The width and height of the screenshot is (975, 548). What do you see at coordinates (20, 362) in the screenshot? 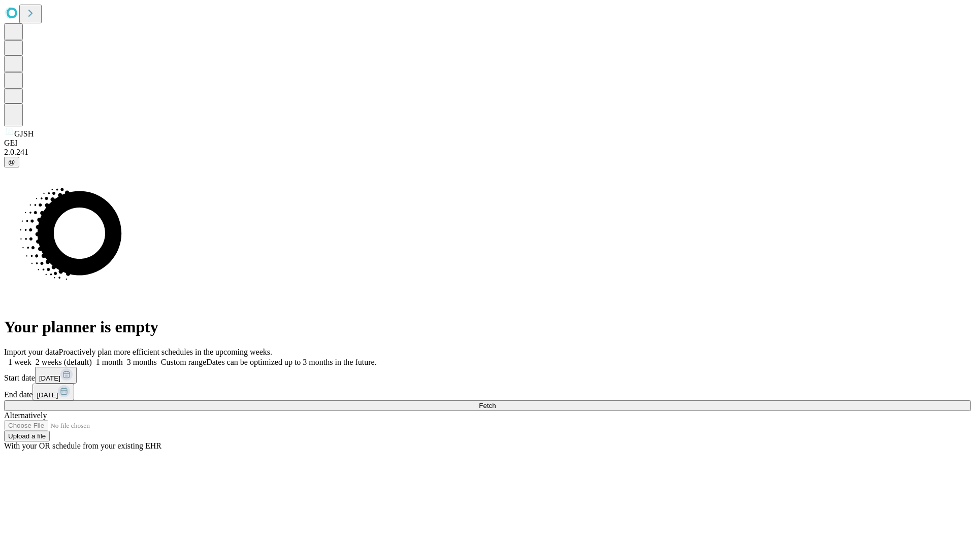
I see `span: 1 week` at bounding box center [20, 362].